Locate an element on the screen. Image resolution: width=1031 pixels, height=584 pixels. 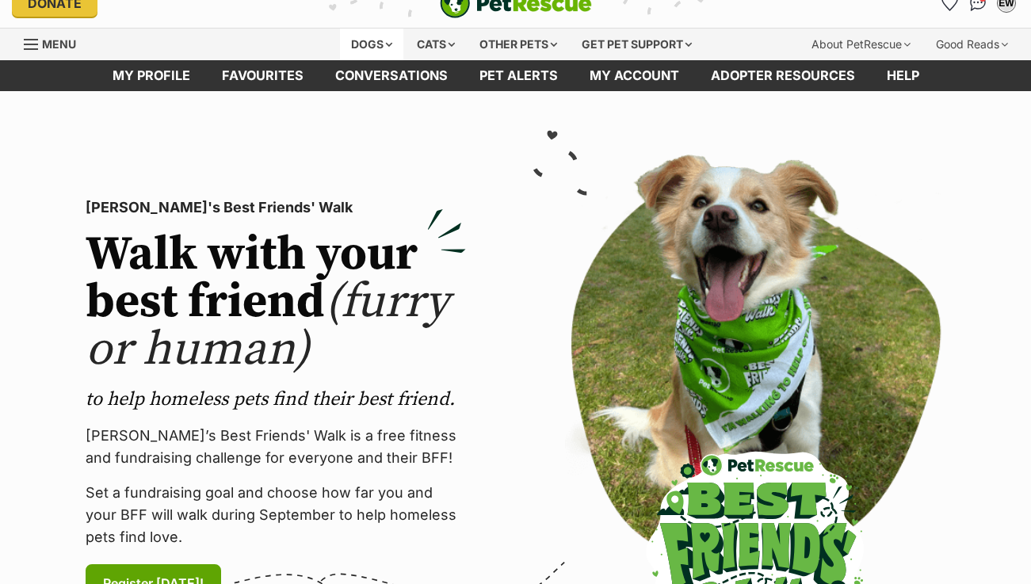
a: conversations is located at coordinates (392, 75).